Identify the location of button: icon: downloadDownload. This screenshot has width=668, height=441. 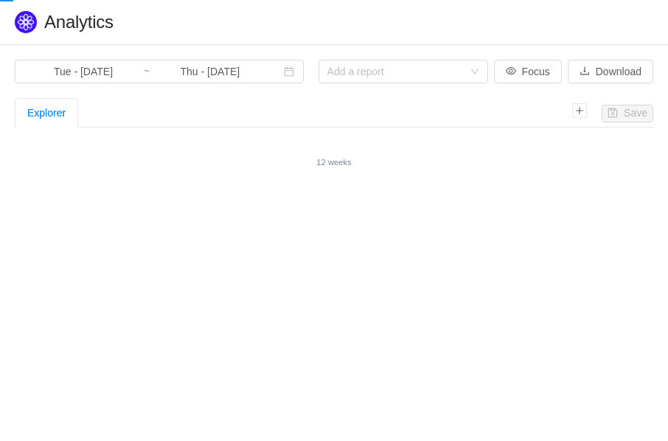
(610, 72).